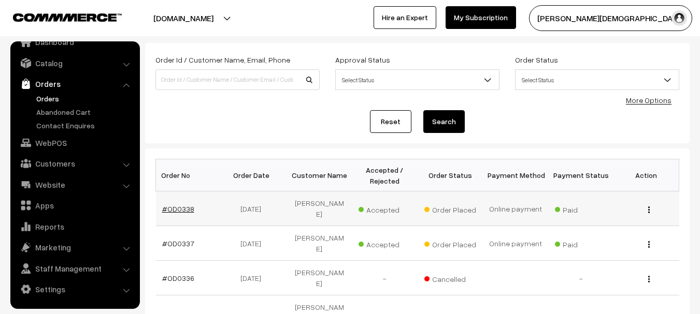  I want to click on th: Order Date, so click(254, 176).